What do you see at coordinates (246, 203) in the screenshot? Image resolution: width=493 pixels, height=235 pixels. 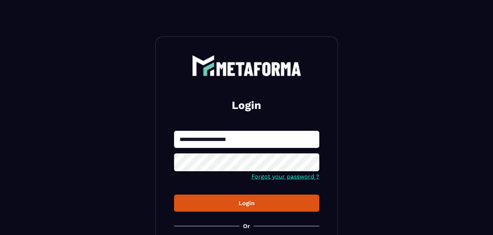 I see `div: Login` at bounding box center [246, 203].